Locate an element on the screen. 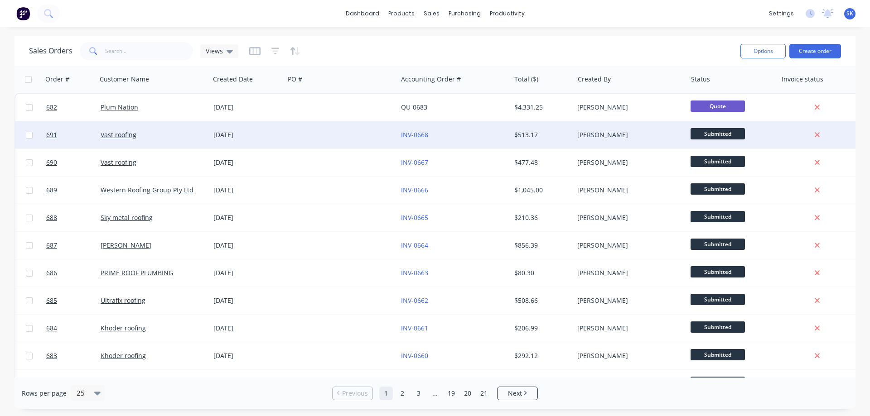 This screenshot has height=416, width=870. div: $292.12 is located at coordinates (541, 356).